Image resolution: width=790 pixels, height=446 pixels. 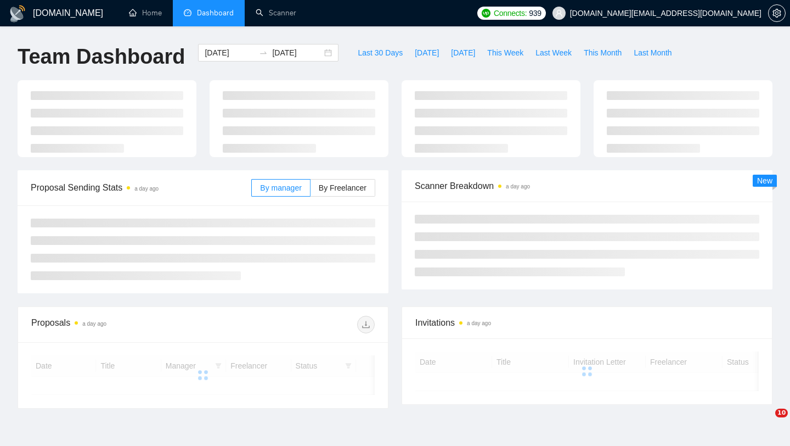 I want to click on button: Last 30 Days, so click(x=380, y=53).